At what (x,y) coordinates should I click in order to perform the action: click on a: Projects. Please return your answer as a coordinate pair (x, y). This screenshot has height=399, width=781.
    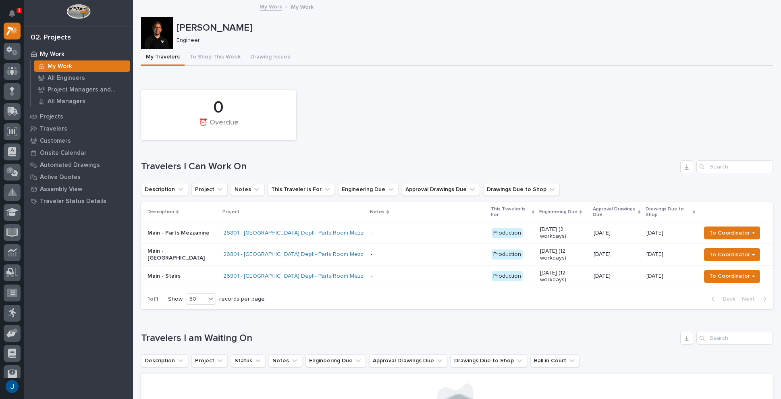
    Looking at the image, I should click on (79, 116).